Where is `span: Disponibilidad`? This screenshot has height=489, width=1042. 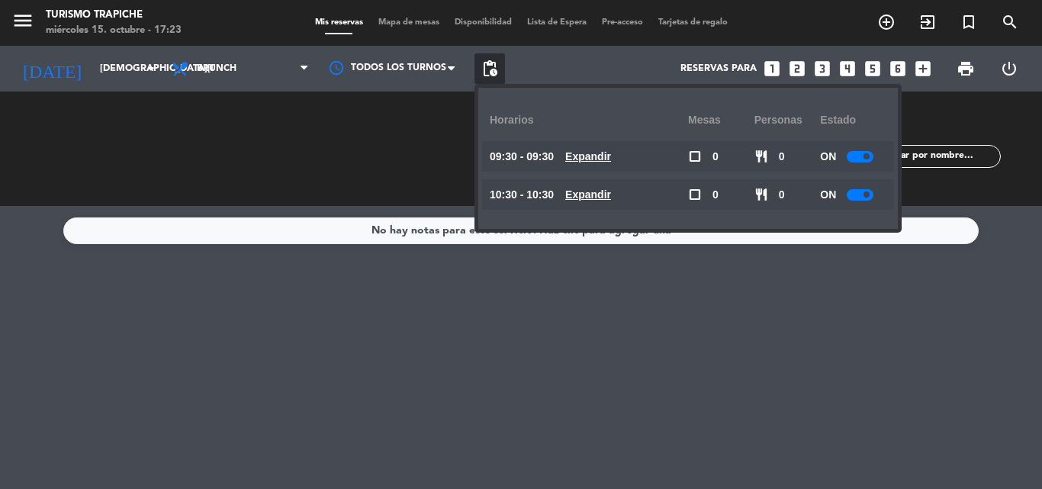
span: Disponibilidad is located at coordinates (483, 22).